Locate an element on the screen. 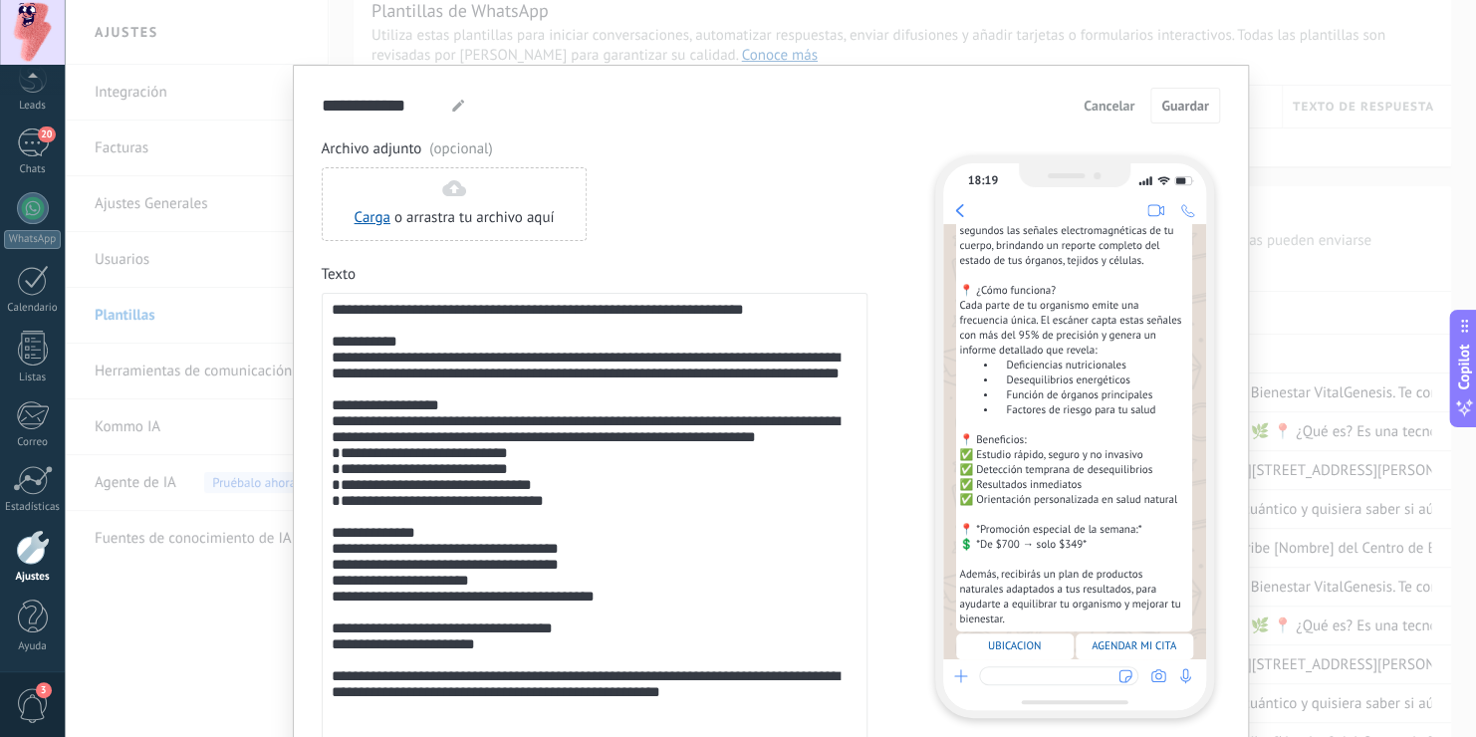 Image resolution: width=1476 pixels, height=737 pixels. div: Ayuda is located at coordinates (33, 646).